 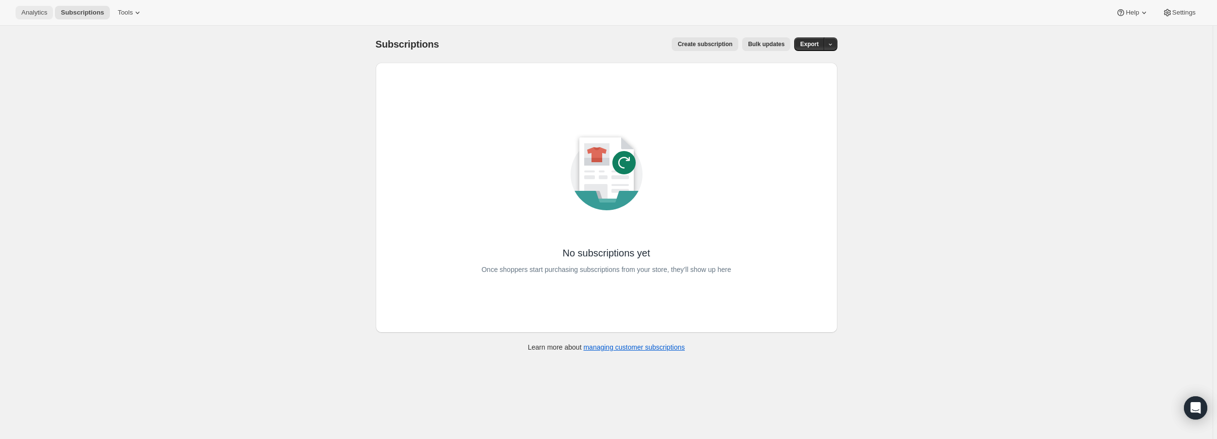 I want to click on span: Create subscription, so click(x=705, y=44).